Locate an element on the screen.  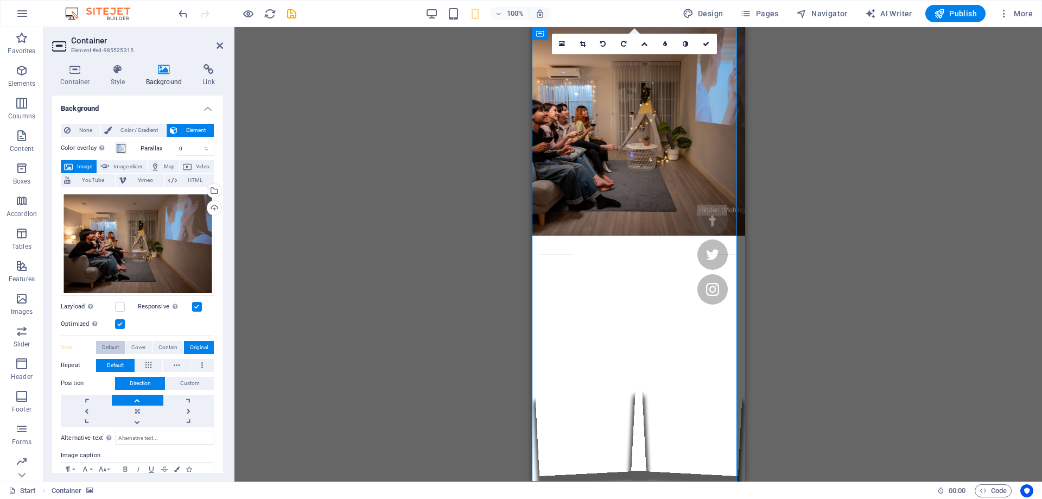
button: Bold (Ctrl+B) is located at coordinates (125, 469).